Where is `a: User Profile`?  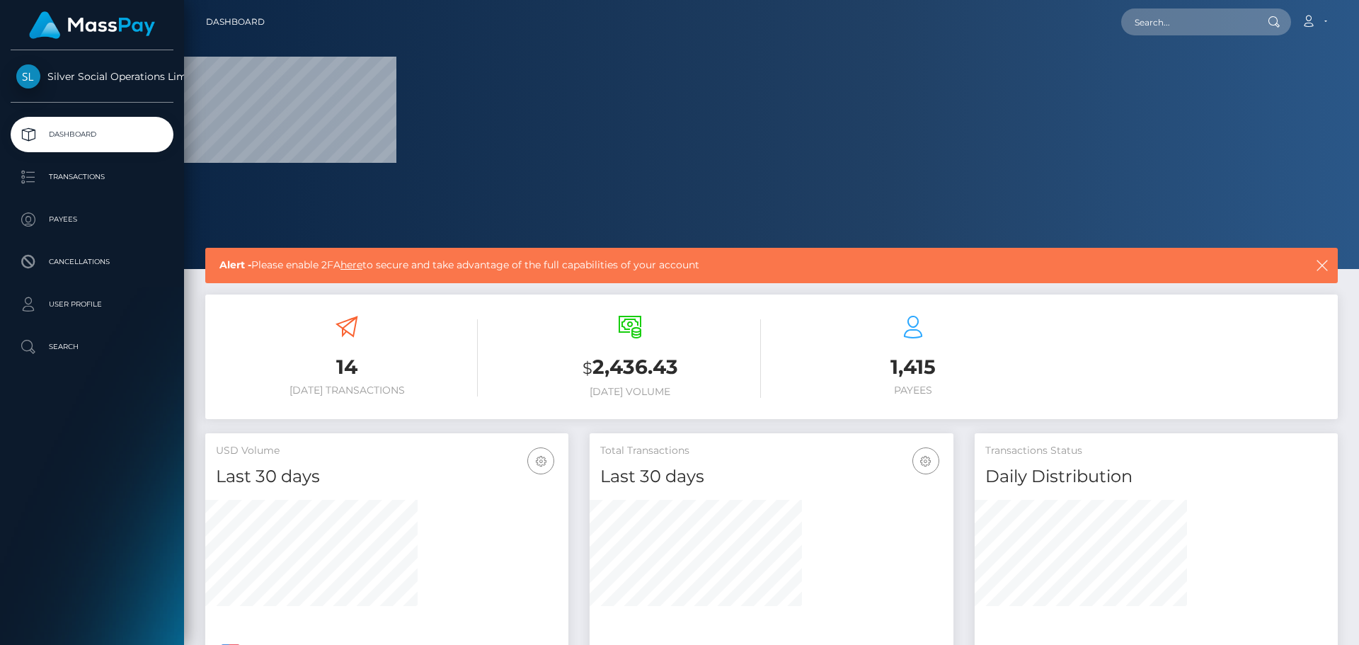
a: User Profile is located at coordinates (92, 304).